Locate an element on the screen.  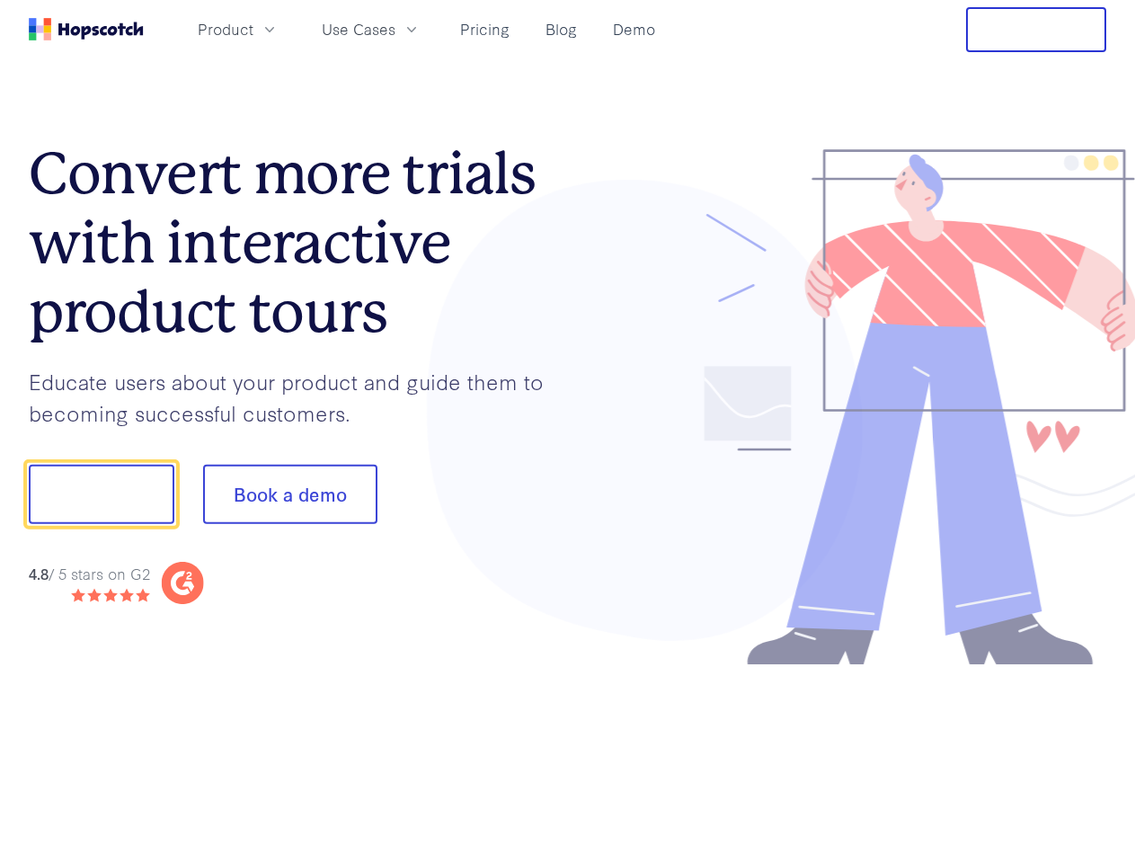
button: Free Trial is located at coordinates (1036, 30).